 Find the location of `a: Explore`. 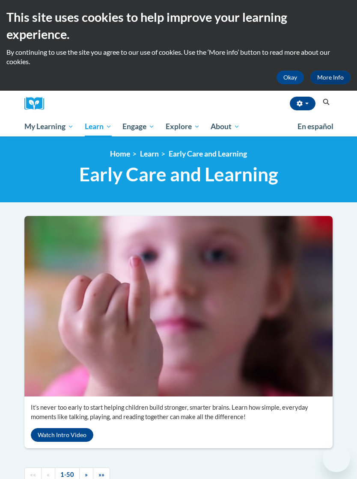

a: Explore is located at coordinates (183, 127).